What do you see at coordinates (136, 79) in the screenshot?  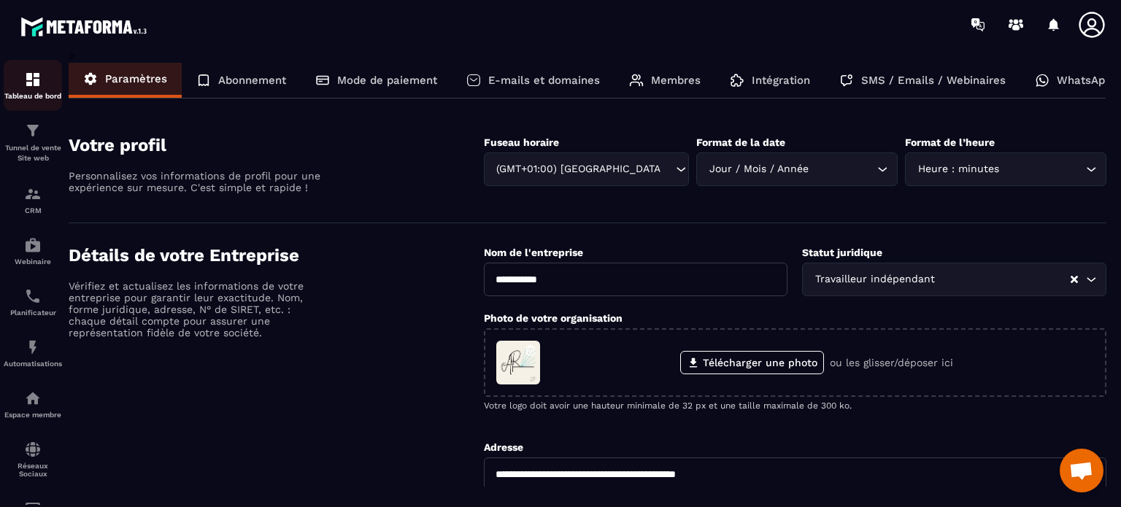 I see `p: Paramètres` at bounding box center [136, 79].